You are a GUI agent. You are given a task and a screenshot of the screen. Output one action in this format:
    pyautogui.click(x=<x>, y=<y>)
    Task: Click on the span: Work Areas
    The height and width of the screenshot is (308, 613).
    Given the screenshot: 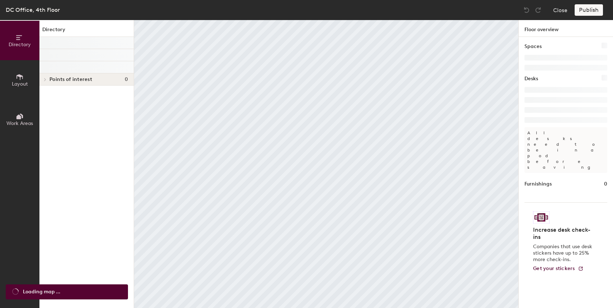 What is the action you would take?
    pyautogui.click(x=20, y=123)
    